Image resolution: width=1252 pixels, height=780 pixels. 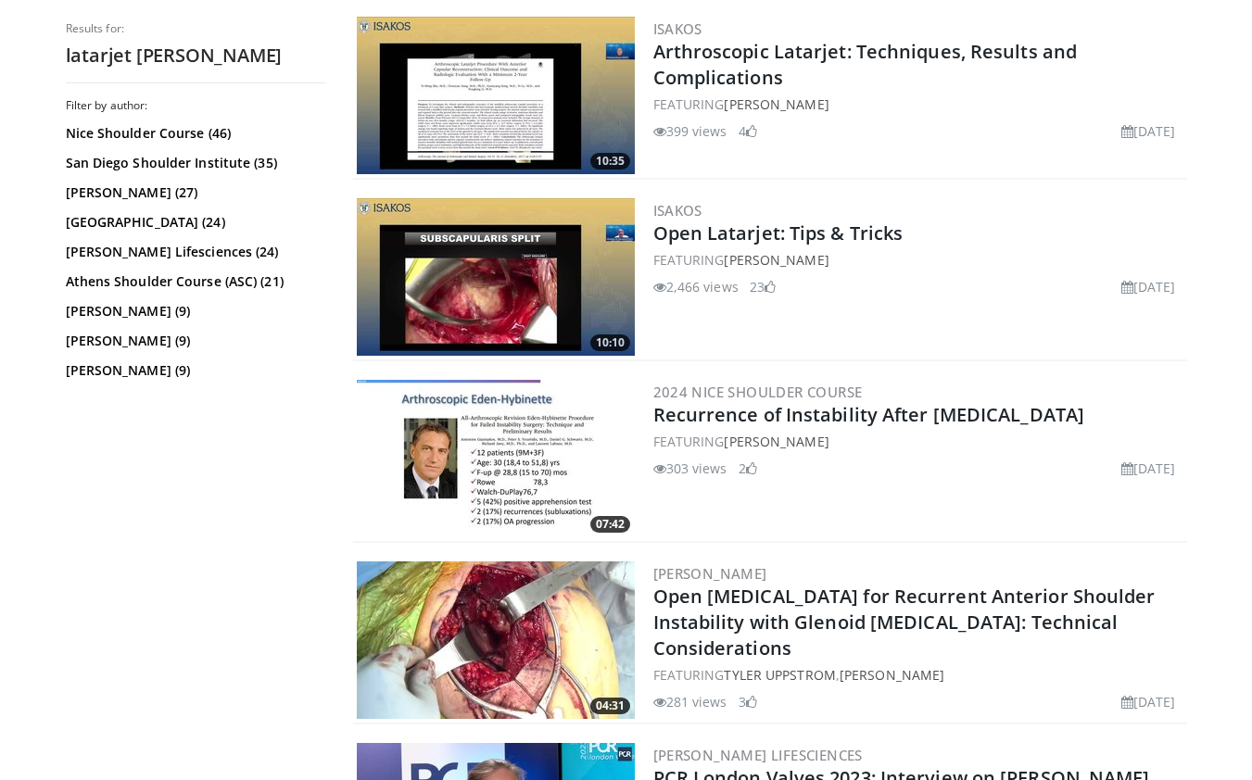 I want to click on p: Results for:, so click(x=196, y=29).